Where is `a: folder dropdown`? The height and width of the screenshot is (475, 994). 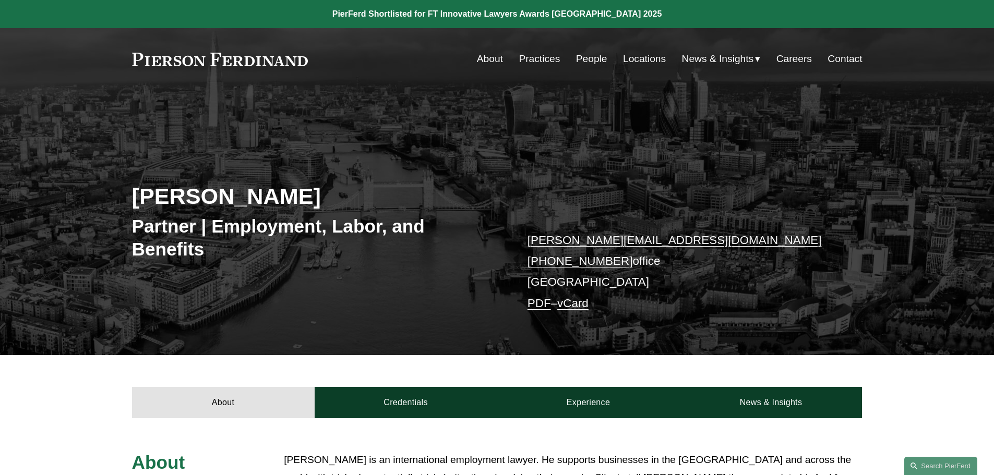 a: folder dropdown is located at coordinates (721, 59).